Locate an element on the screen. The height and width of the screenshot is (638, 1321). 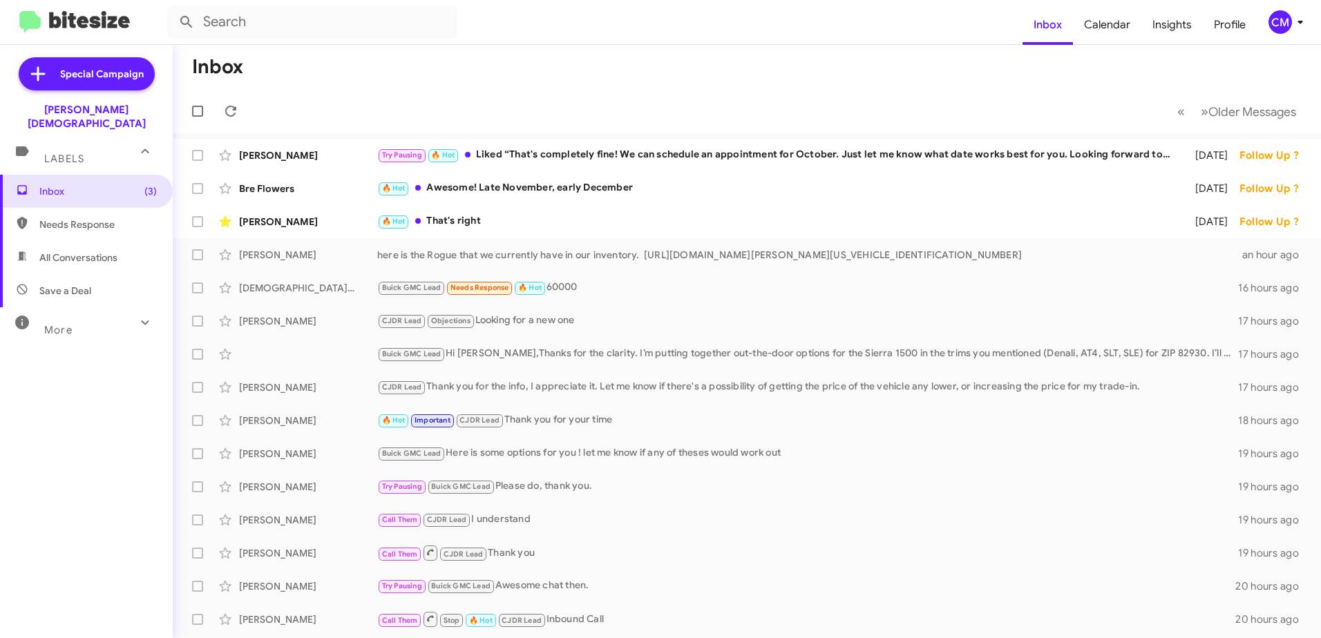
button: Previous is located at coordinates (1181, 111).